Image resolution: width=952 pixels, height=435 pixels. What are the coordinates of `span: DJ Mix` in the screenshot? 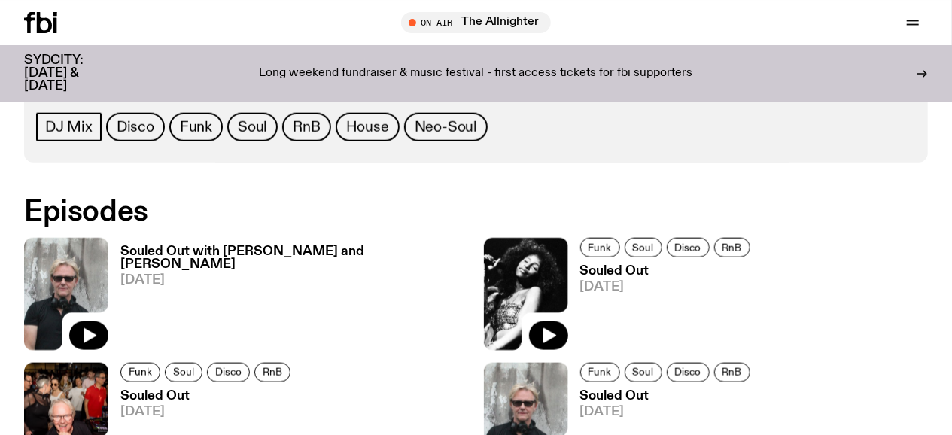 It's located at (68, 127).